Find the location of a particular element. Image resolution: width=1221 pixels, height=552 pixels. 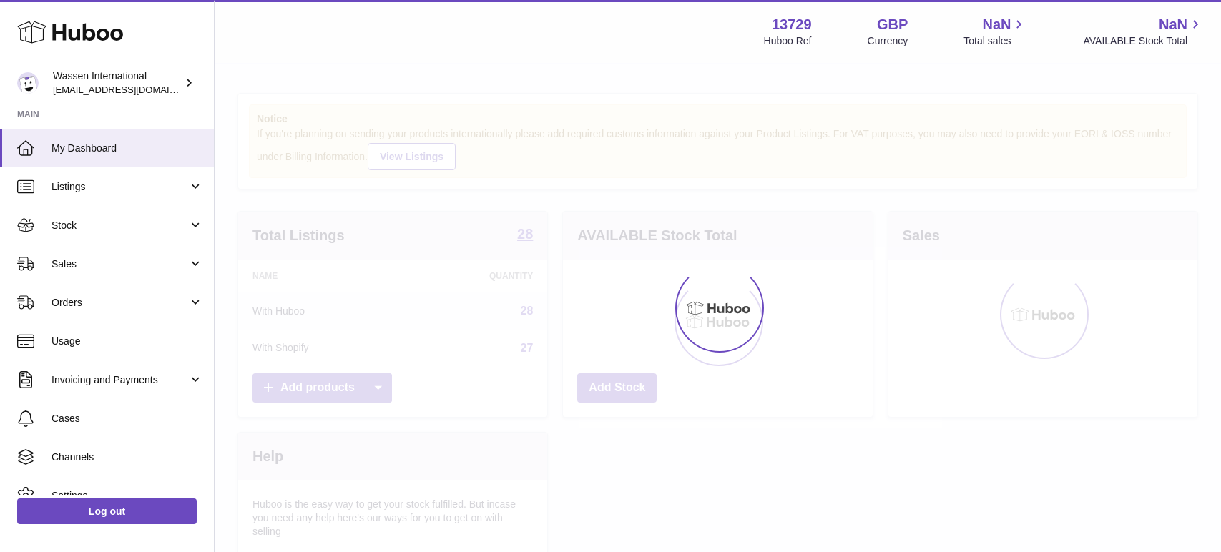

a: NaN AVAILABLE Stock Total is located at coordinates (1143, 31).